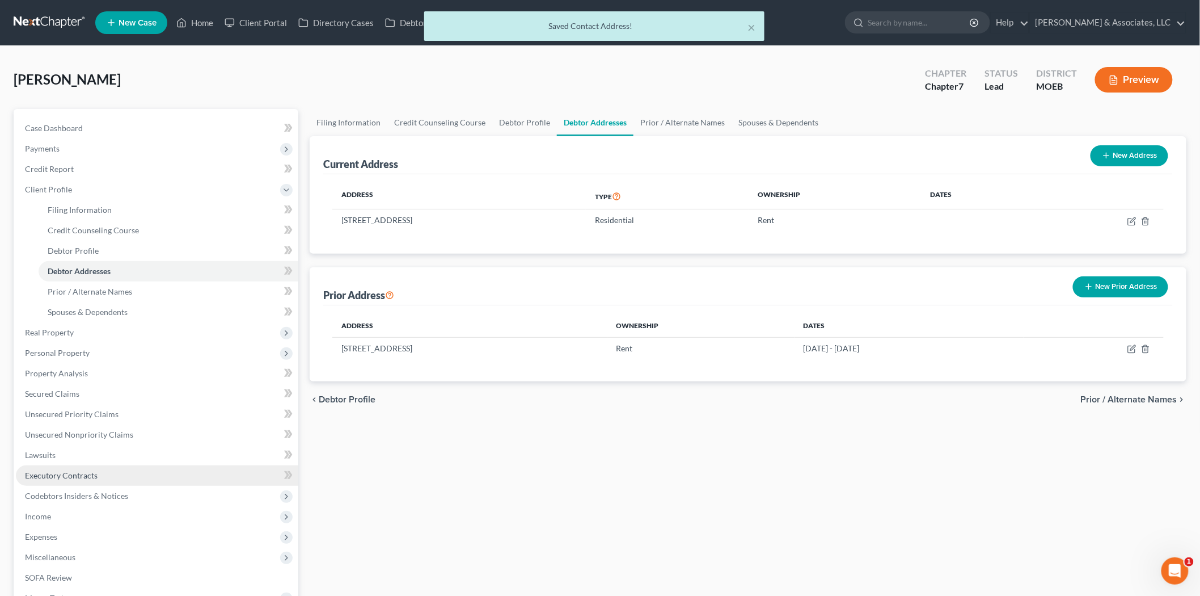 Image resolution: width=1200 pixels, height=596 pixels. Describe the element at coordinates (1057, 73) in the screenshot. I see `div: District` at that location.